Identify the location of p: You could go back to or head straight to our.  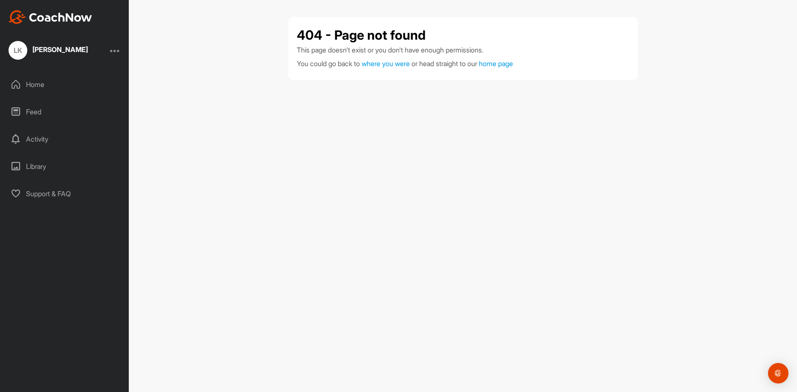
(463, 64).